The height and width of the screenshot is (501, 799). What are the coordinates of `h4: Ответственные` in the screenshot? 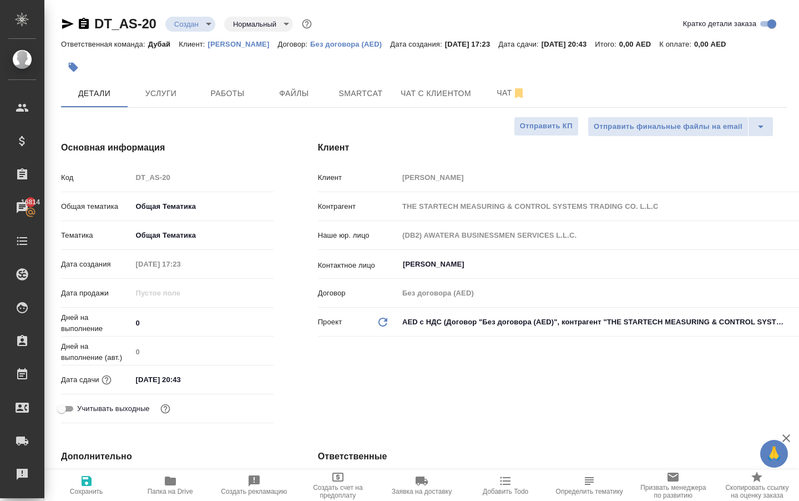 It's located at (552, 456).